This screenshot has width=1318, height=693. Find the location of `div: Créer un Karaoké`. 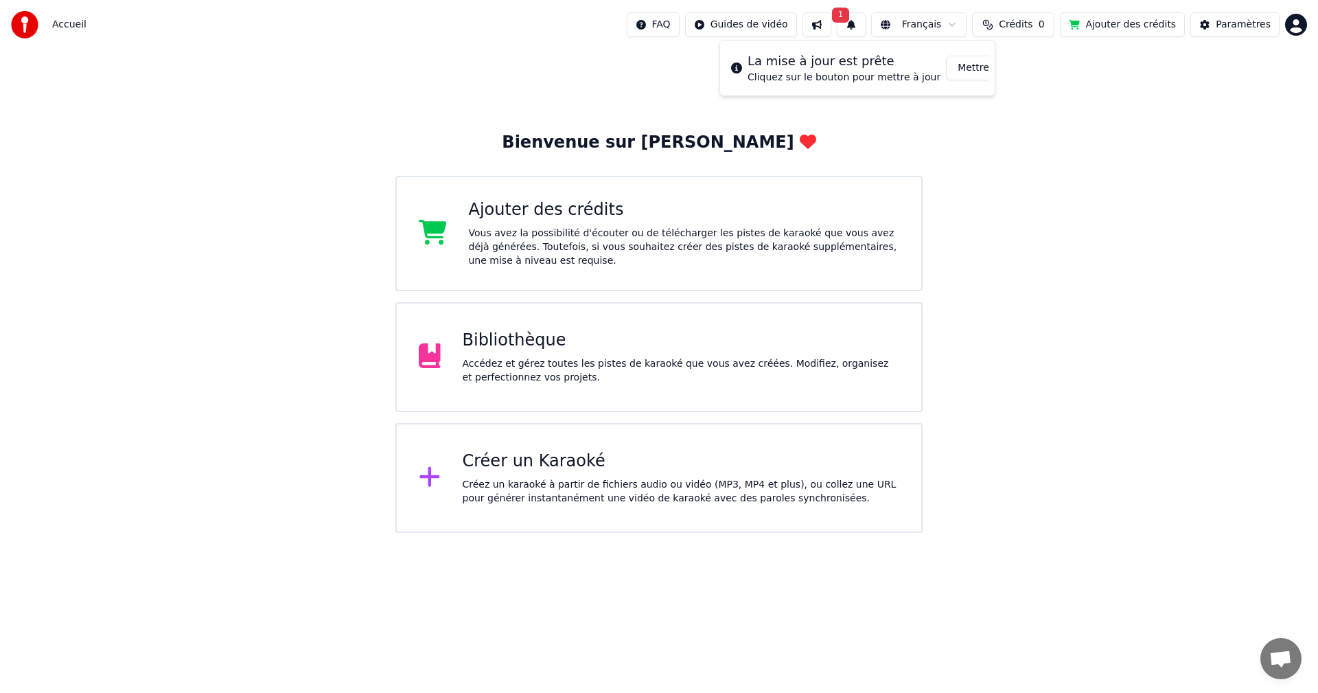

div: Créer un Karaoké is located at coordinates (681, 461).